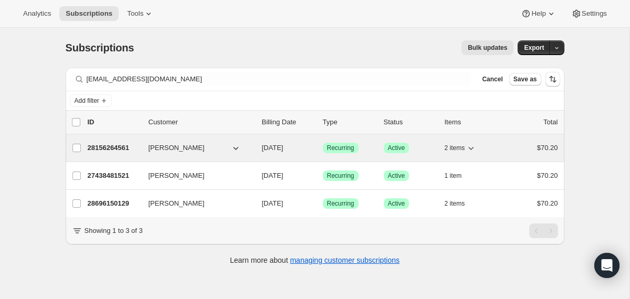 This screenshot has width=630, height=299. What do you see at coordinates (459, 176) in the screenshot?
I see `button: 1 item` at bounding box center [459, 176].